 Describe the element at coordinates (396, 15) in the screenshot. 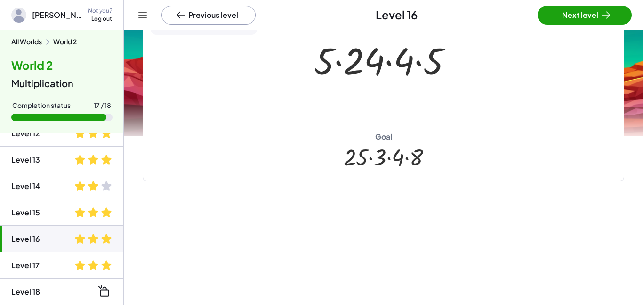

I see `span: Level 16` at that location.